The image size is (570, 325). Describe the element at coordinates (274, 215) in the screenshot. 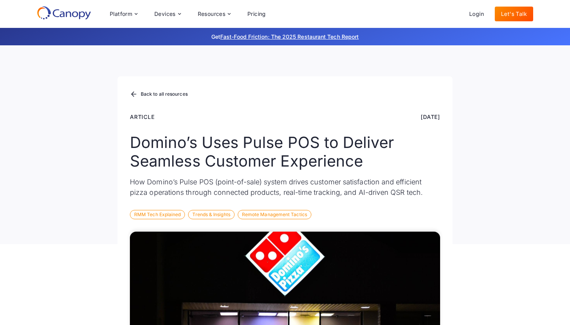

I see `div: Remote Management Tactics` at that location.